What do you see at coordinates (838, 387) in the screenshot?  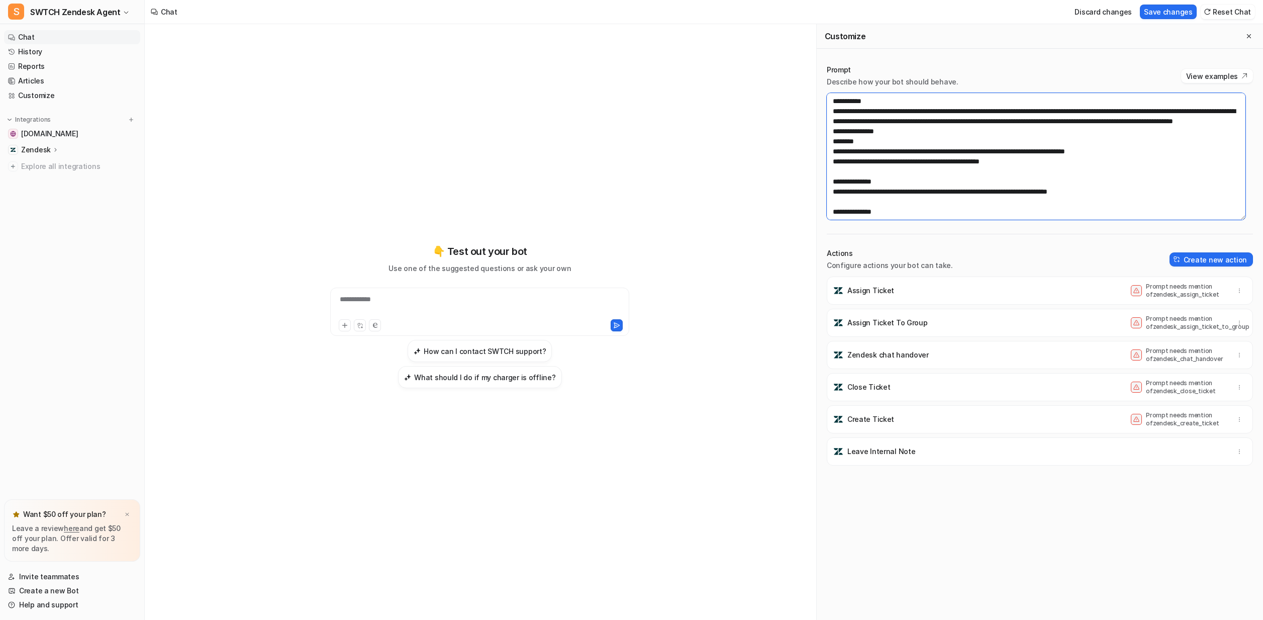 I see `img: Close Ticket icon` at bounding box center [838, 387].